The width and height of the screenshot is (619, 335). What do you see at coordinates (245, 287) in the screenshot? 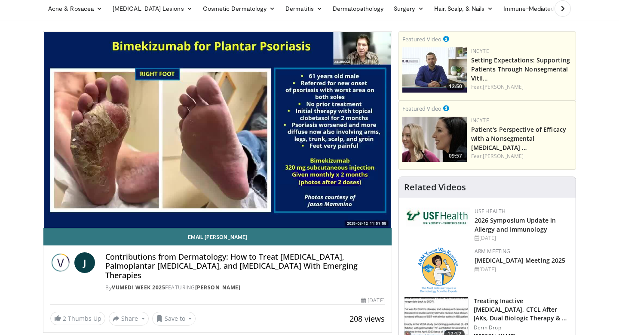
I see `div: By FEATURING` at bounding box center [245, 287].